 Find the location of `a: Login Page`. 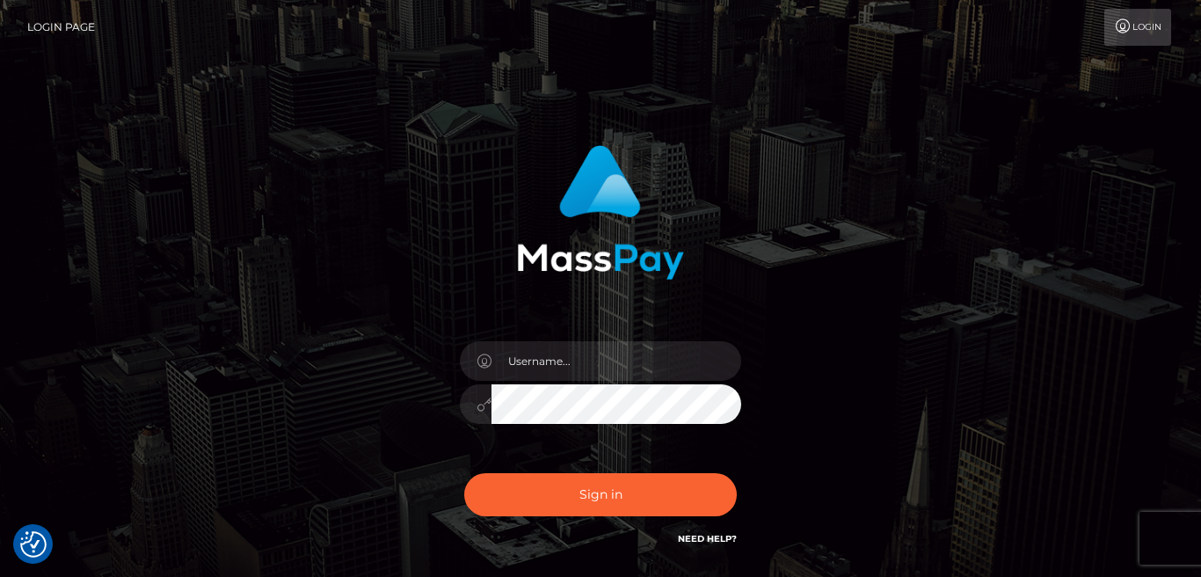

a: Login Page is located at coordinates (61, 27).